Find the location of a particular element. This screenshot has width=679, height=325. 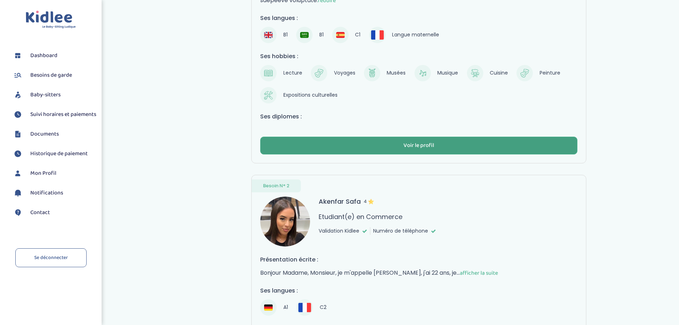

button: Voir le profil is located at coordinates (419, 145).